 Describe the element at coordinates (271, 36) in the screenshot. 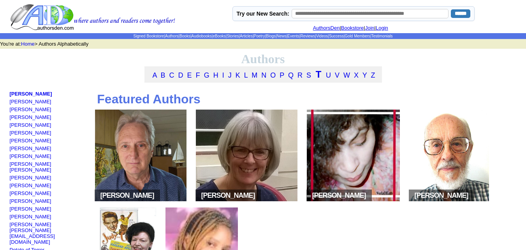

I see `a: Blogs` at that location.